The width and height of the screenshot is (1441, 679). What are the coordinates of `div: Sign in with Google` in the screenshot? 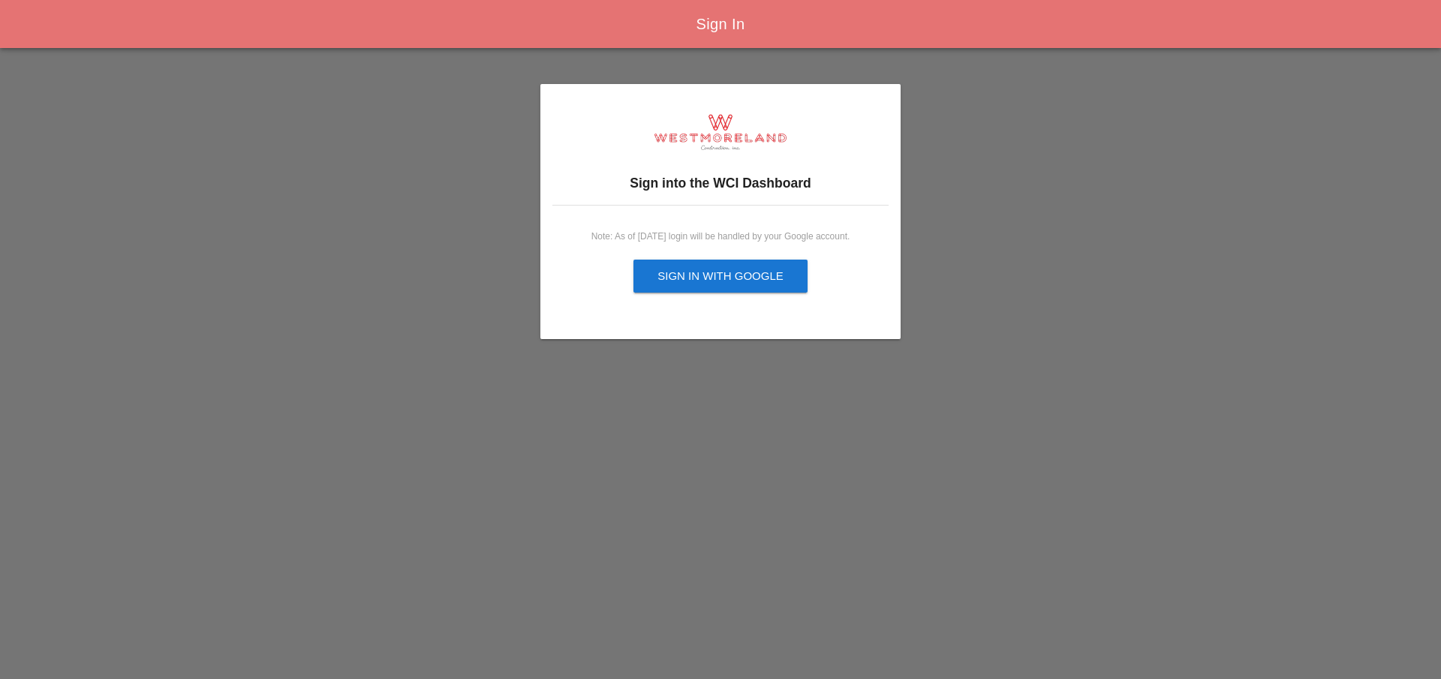 It's located at (720, 276).